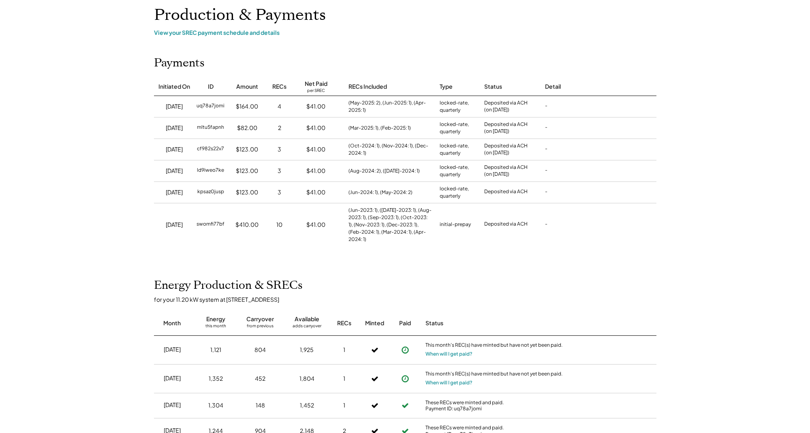  Describe the element at coordinates (216, 327) in the screenshot. I see `div: this month` at that location.